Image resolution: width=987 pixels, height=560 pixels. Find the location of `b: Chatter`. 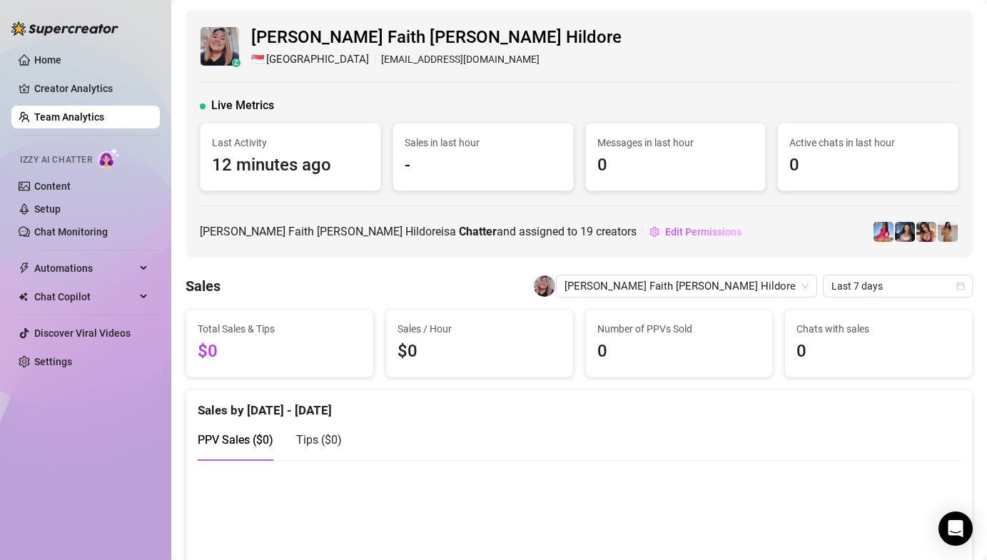

b: Chatter is located at coordinates (477, 231).